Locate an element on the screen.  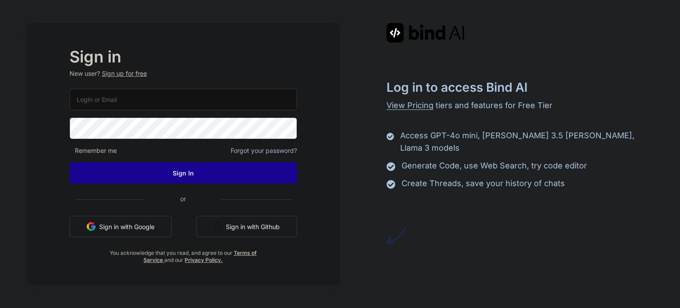
h2: Log in to access Bind AI is located at coordinates (520, 87).